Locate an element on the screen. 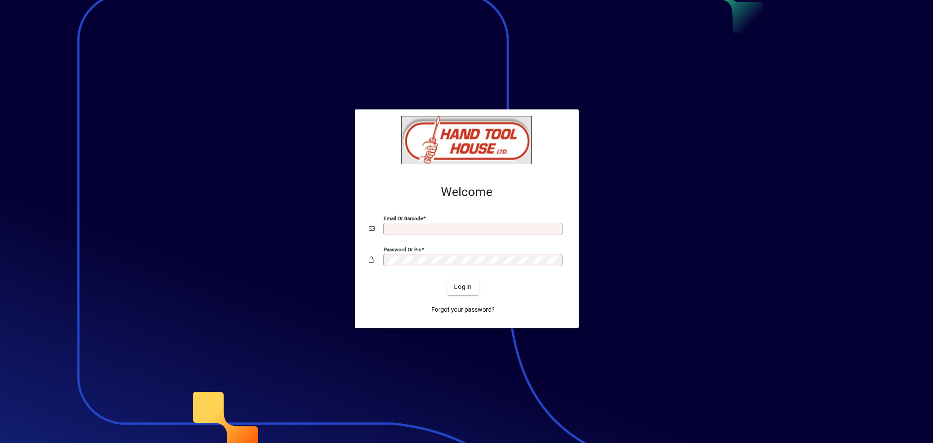  span: Login is located at coordinates (463, 286).